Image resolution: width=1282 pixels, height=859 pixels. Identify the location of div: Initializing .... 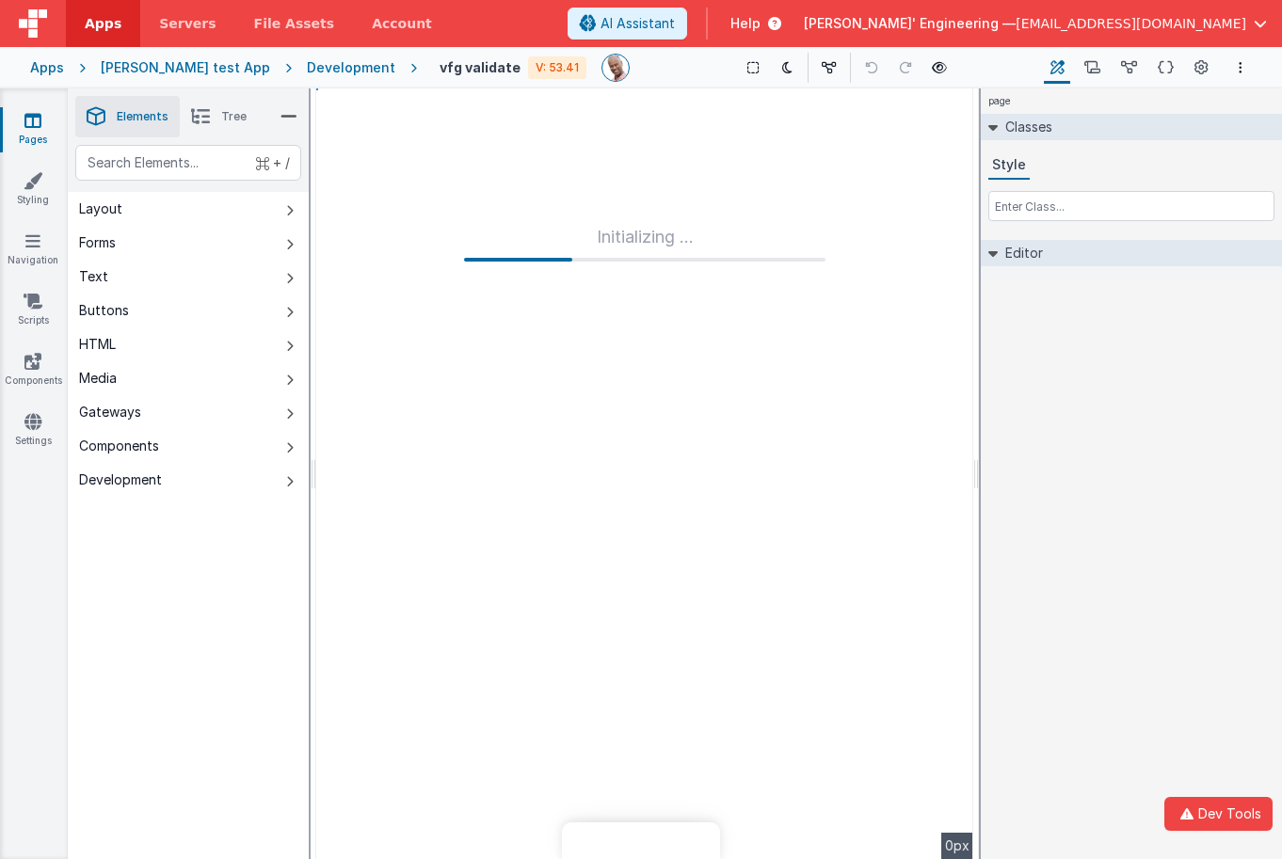
(645, 243).